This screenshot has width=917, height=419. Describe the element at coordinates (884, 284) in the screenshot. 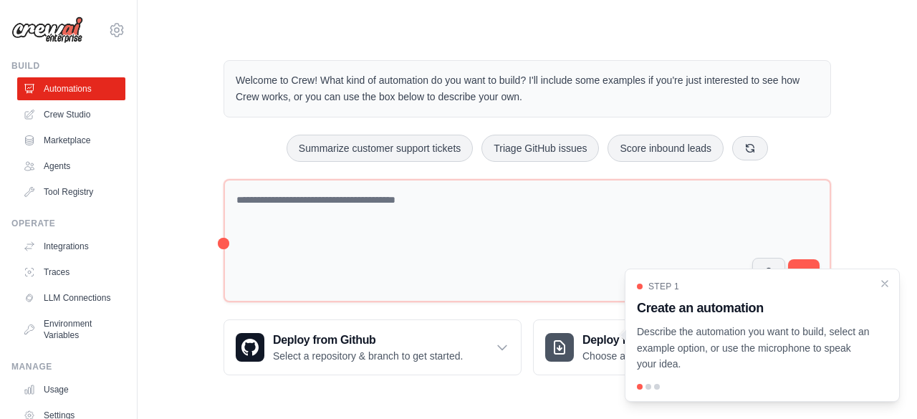

I see `button: Close walkthrough` at that location.